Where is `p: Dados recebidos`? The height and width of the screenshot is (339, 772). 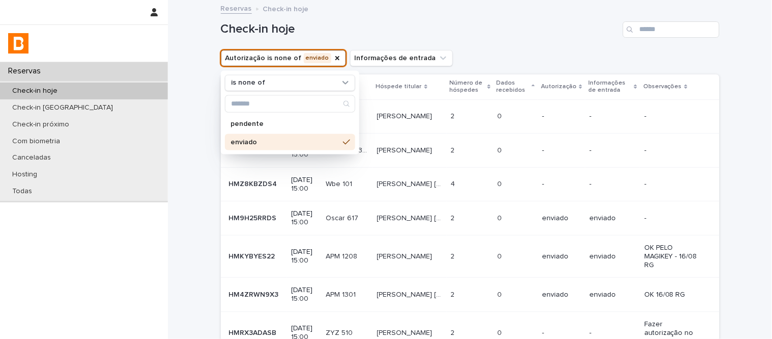 p: Dados recebidos is located at coordinates (513, 87).